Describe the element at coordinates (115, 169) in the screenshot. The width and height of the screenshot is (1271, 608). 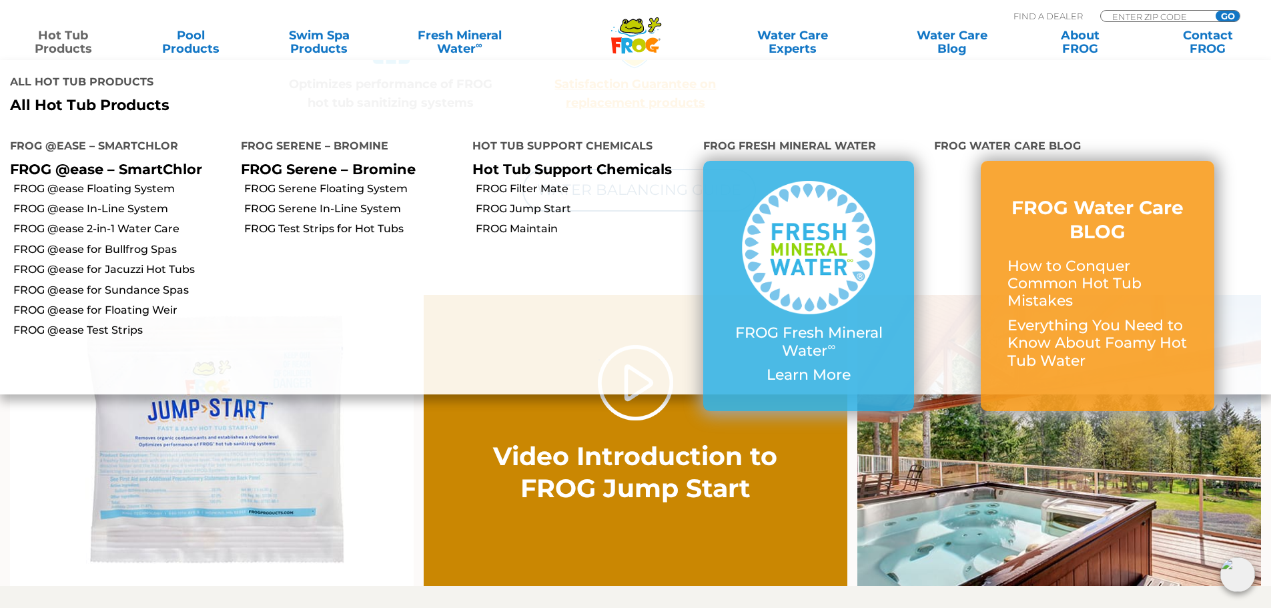
I see `p: FROG @ease – SmartChlor` at that location.